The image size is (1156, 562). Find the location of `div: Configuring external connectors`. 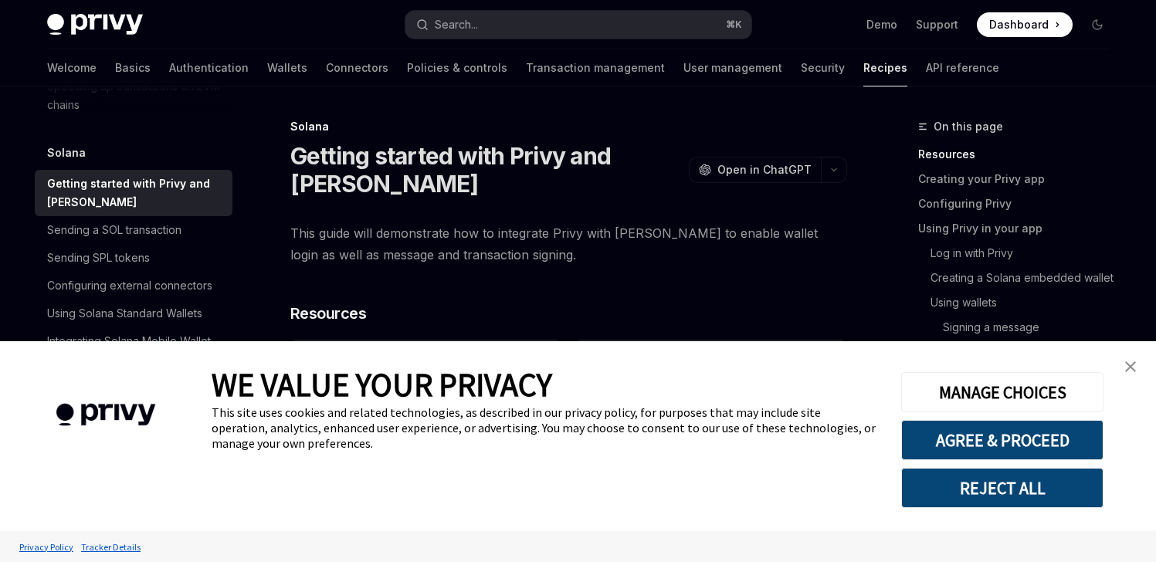

div: Configuring external connectors is located at coordinates (130, 286).